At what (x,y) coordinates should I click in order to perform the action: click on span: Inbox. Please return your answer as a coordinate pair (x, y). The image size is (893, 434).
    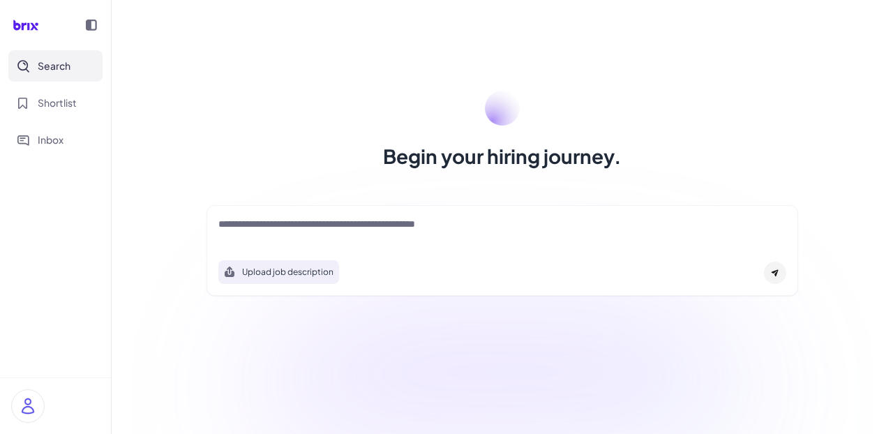
    Looking at the image, I should click on (50, 139).